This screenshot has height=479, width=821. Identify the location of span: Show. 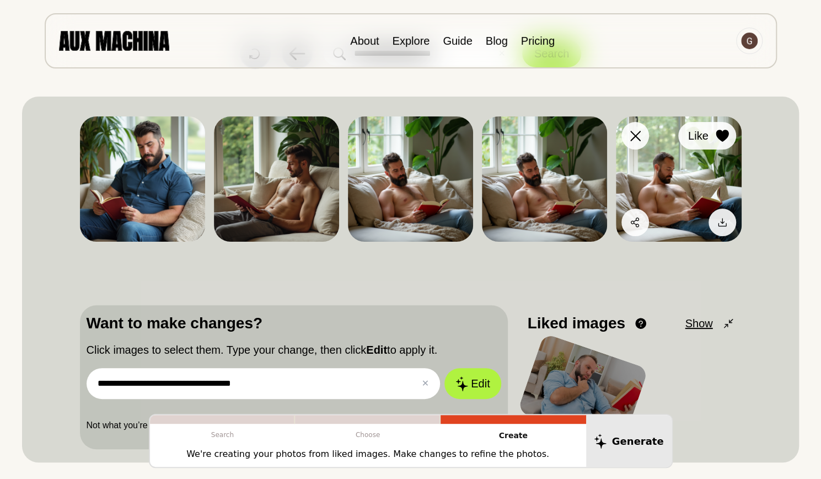
(699, 323).